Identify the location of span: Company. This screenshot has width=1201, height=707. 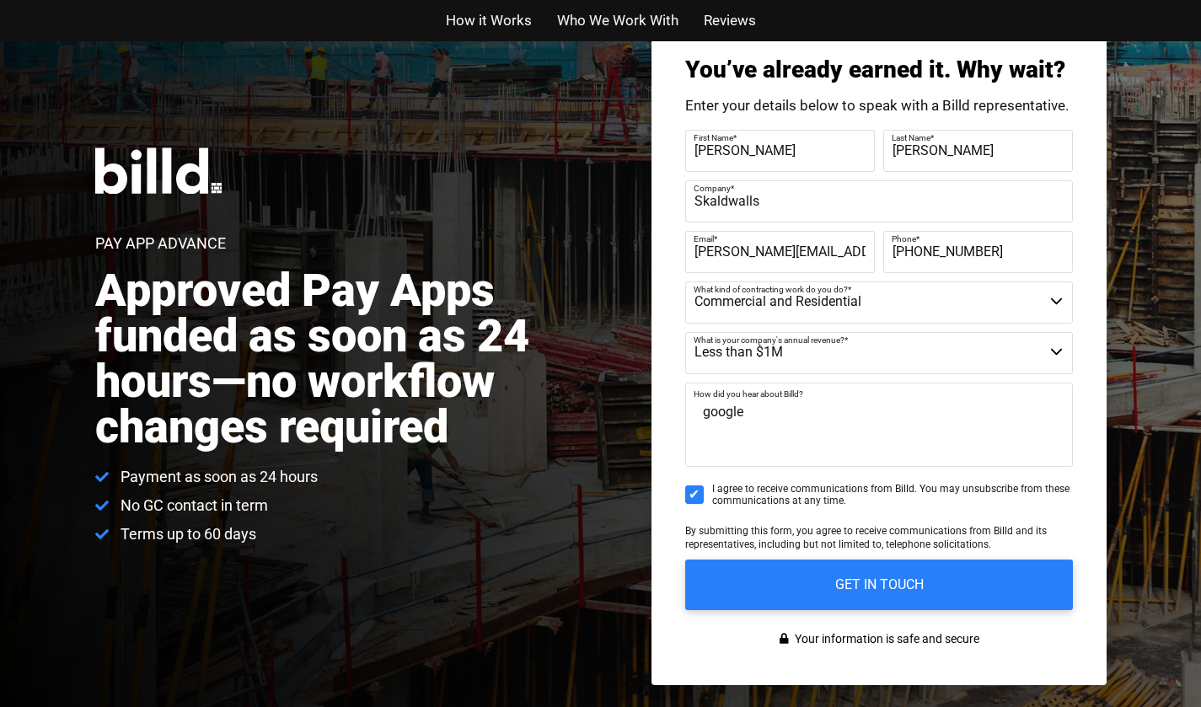
(712, 187).